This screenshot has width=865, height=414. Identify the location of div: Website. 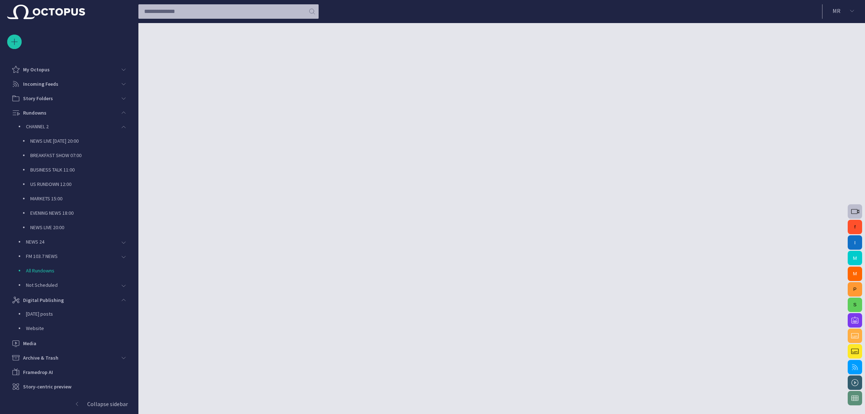
(71, 329).